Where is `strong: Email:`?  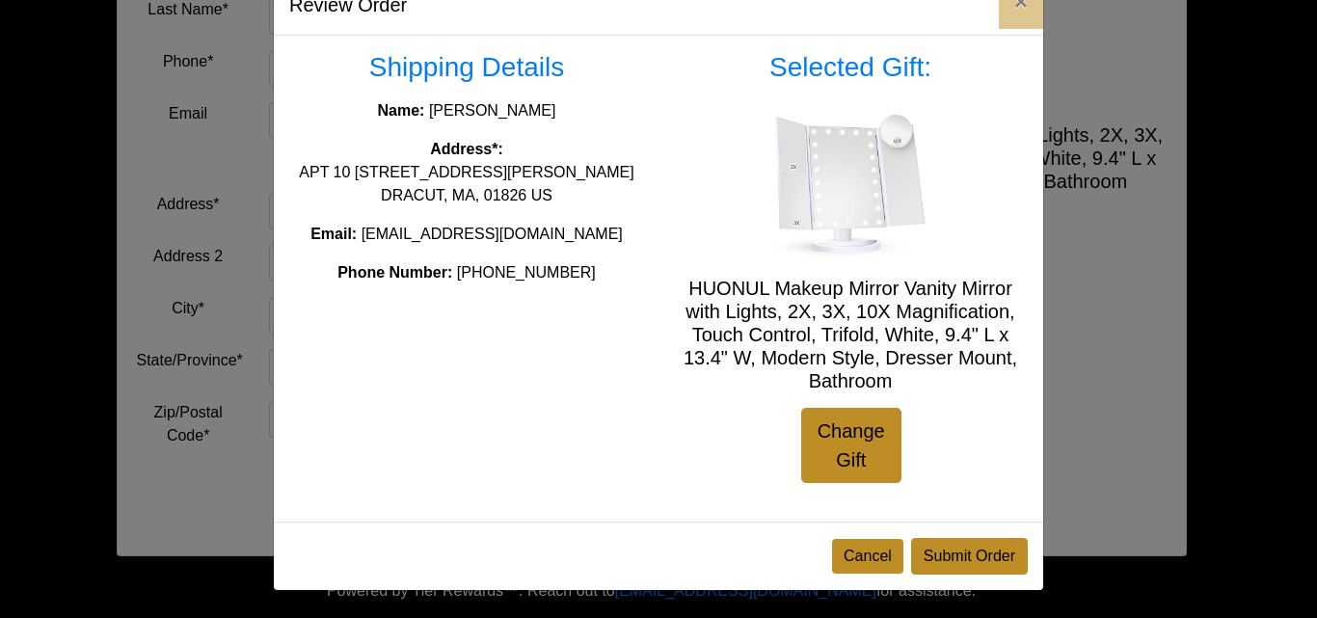
strong: Email: is located at coordinates (333, 233).